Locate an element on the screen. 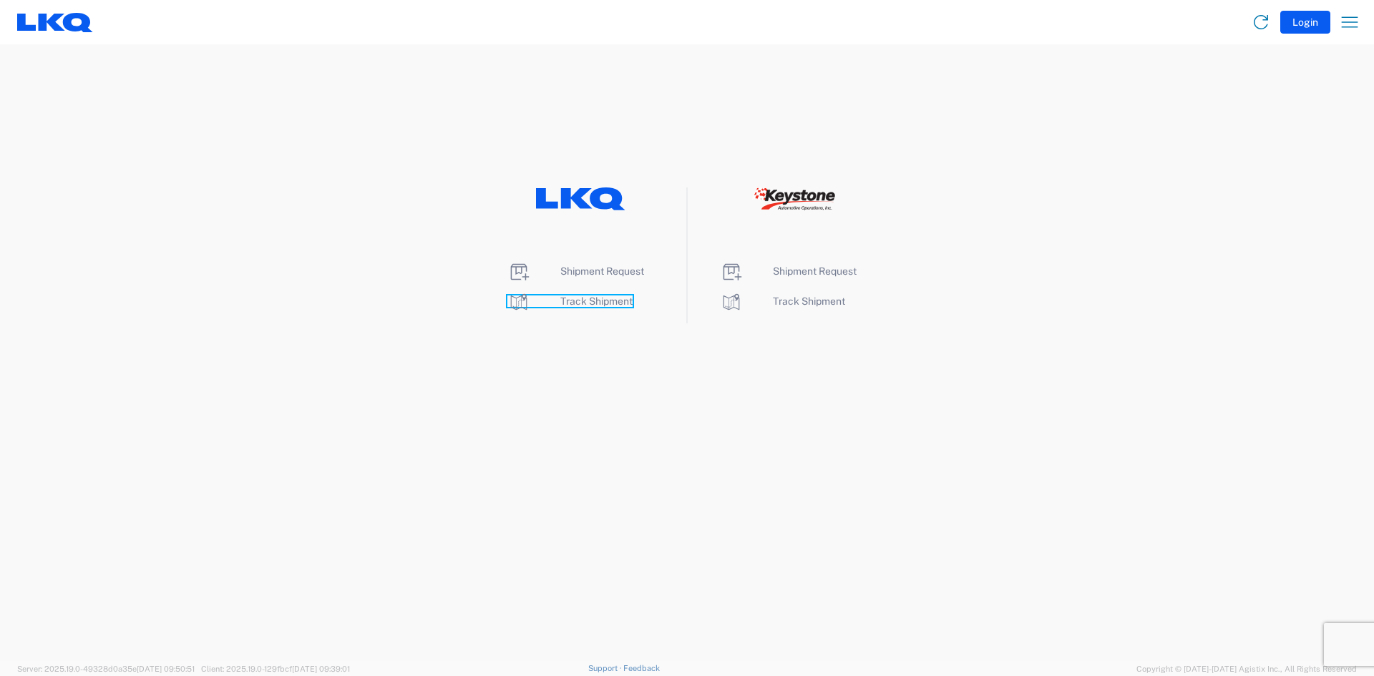 The height and width of the screenshot is (676, 1374). span: Client: 2025.19.0-129fbcf is located at coordinates (275, 669).